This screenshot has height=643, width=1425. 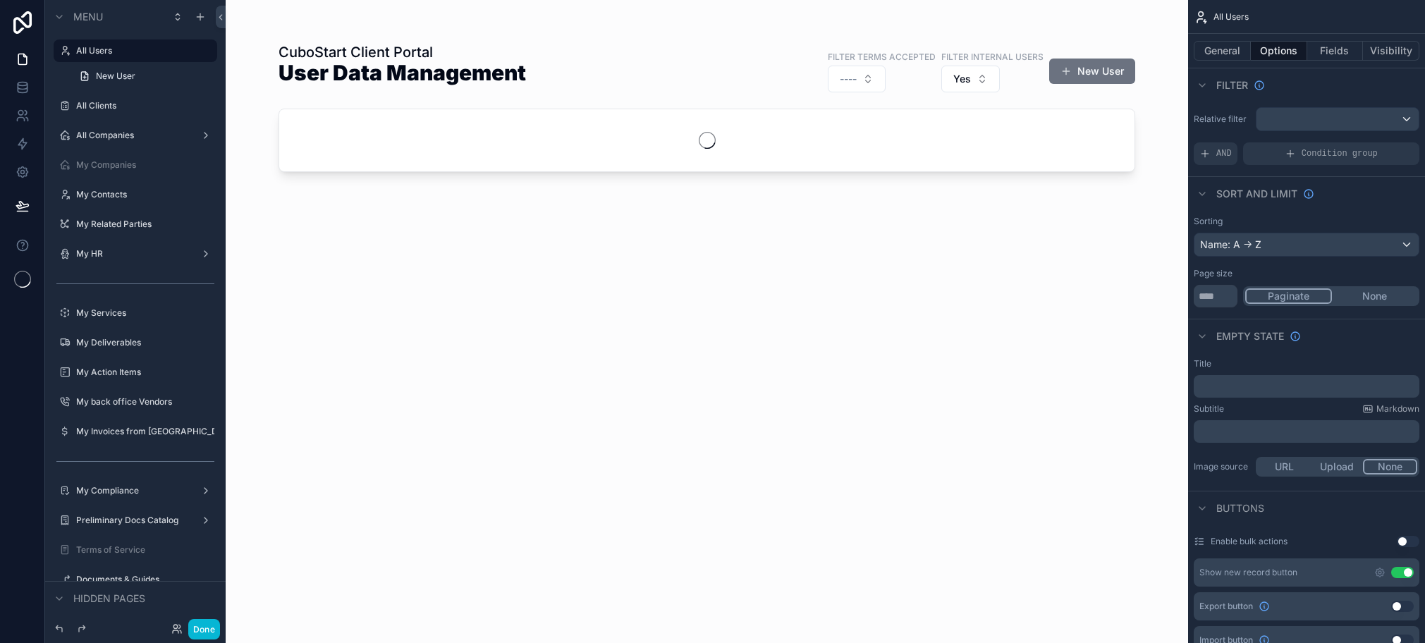 What do you see at coordinates (135, 135) in the screenshot?
I see `a: All Companies` at bounding box center [135, 135].